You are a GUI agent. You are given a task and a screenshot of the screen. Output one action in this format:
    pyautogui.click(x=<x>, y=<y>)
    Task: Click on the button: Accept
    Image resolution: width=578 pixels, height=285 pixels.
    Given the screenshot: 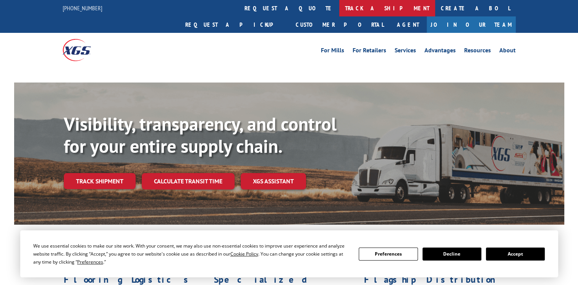 What is the action you would take?
    pyautogui.click(x=515, y=254)
    